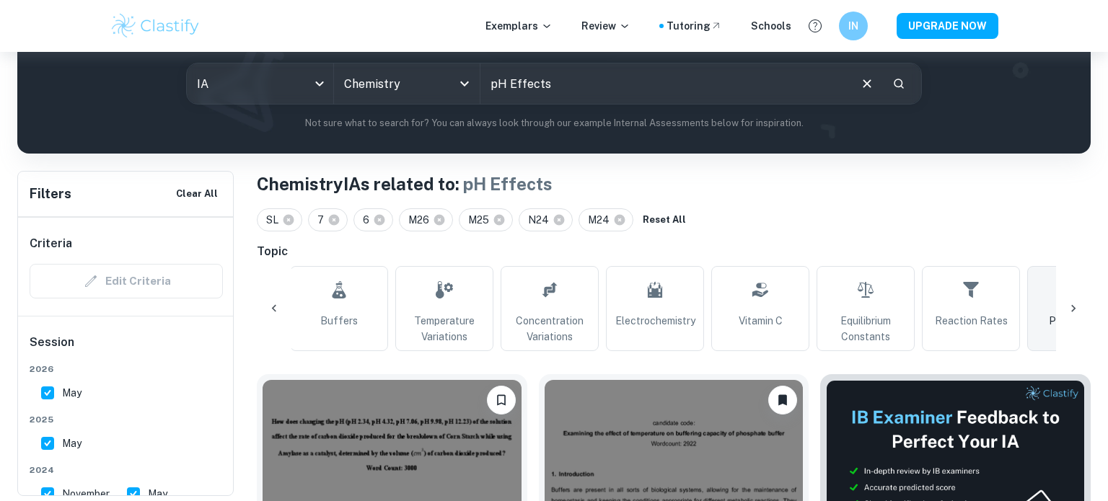  What do you see at coordinates (867, 84) in the screenshot?
I see `button: Clear` at bounding box center [867, 84].